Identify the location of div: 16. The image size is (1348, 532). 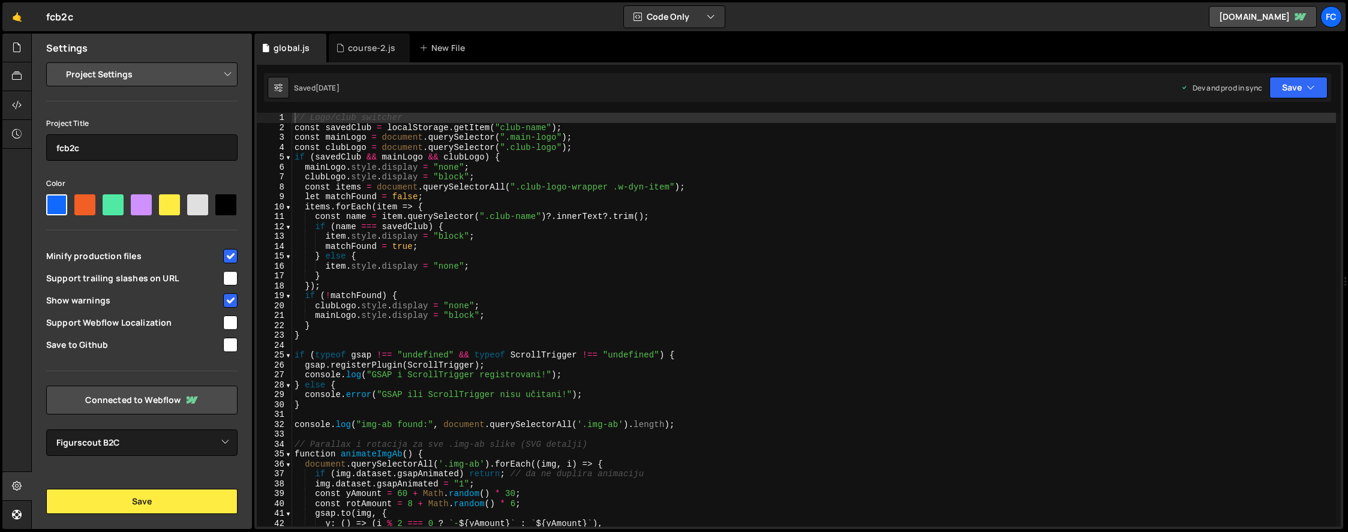
(274, 266).